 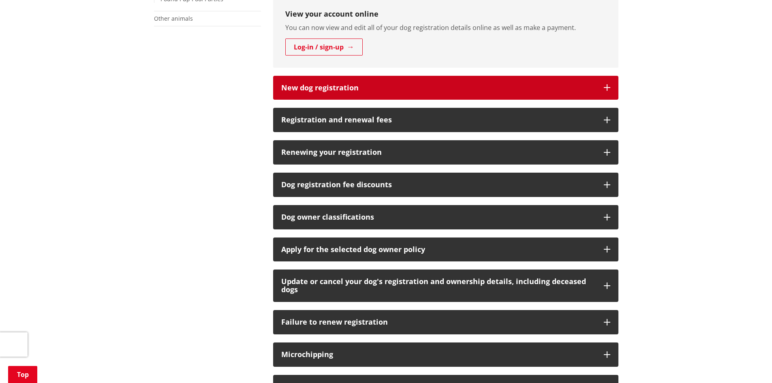 What do you see at coordinates (23, 374) in the screenshot?
I see `a: Top` at bounding box center [23, 374].